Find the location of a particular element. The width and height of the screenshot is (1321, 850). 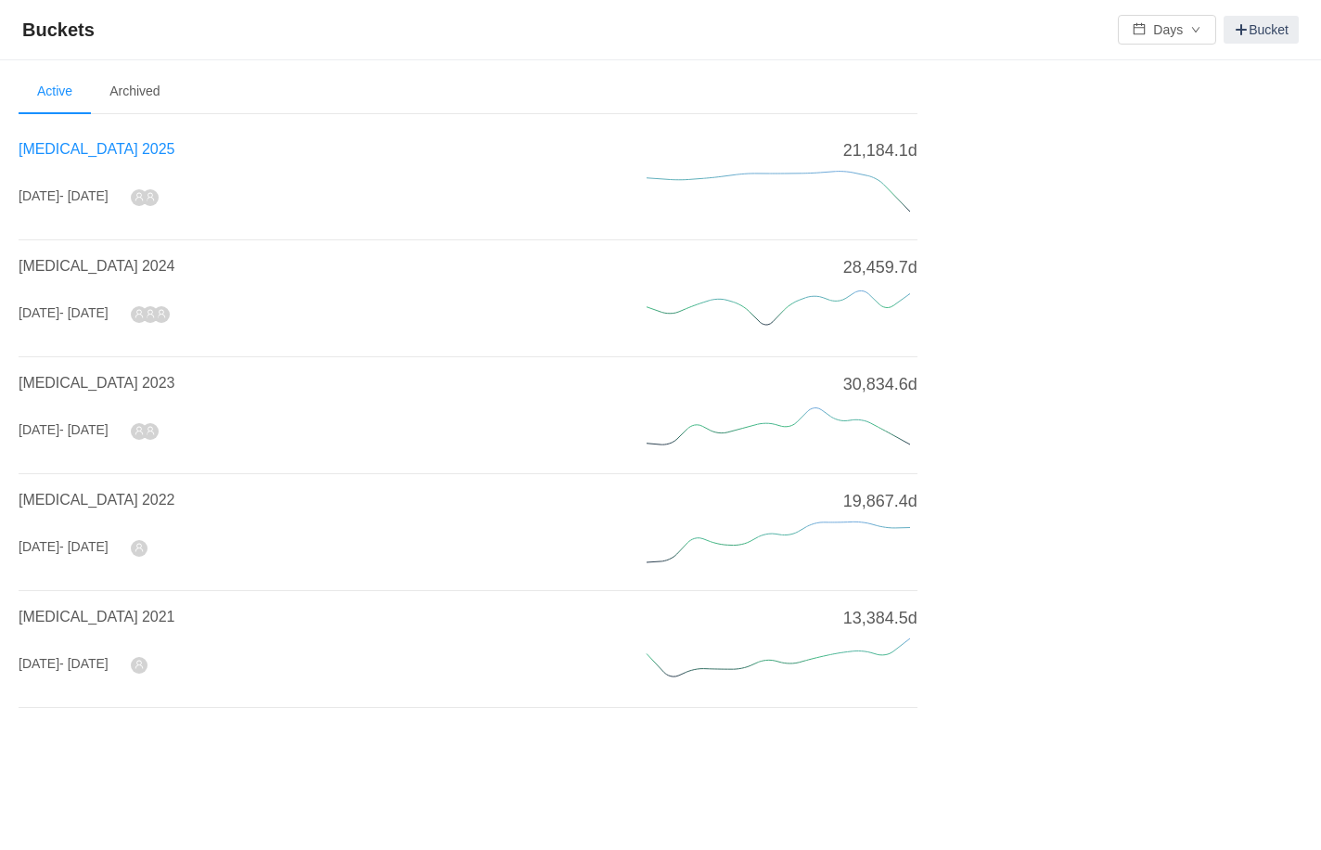

span: 13,384.5d is located at coordinates (880, 618).